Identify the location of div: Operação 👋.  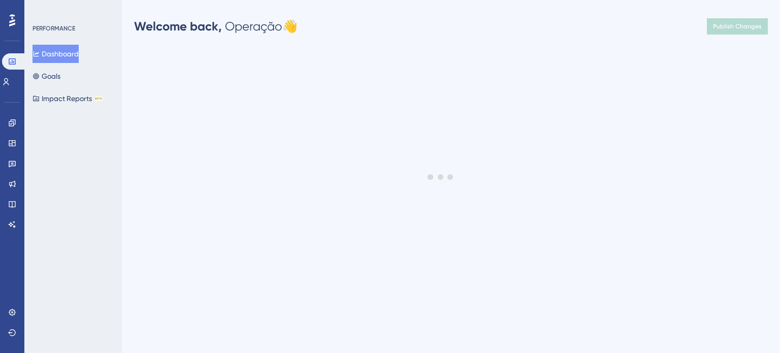
(216, 26).